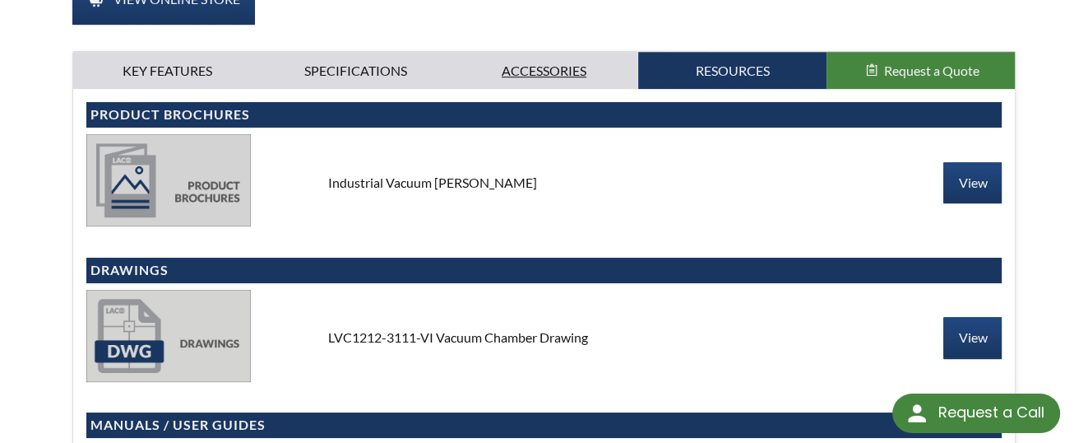 Image resolution: width=1088 pixels, height=443 pixels. What do you see at coordinates (544, 114) in the screenshot?
I see `h4: Product Brochures` at bounding box center [544, 114].